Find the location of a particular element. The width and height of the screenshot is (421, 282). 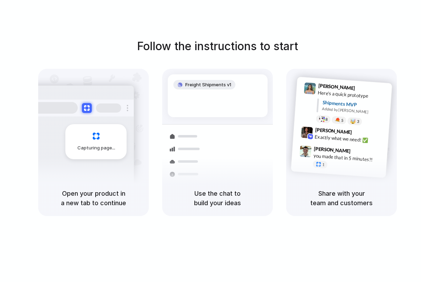

h5: Use the chat to build your ideas is located at coordinates (217, 198).